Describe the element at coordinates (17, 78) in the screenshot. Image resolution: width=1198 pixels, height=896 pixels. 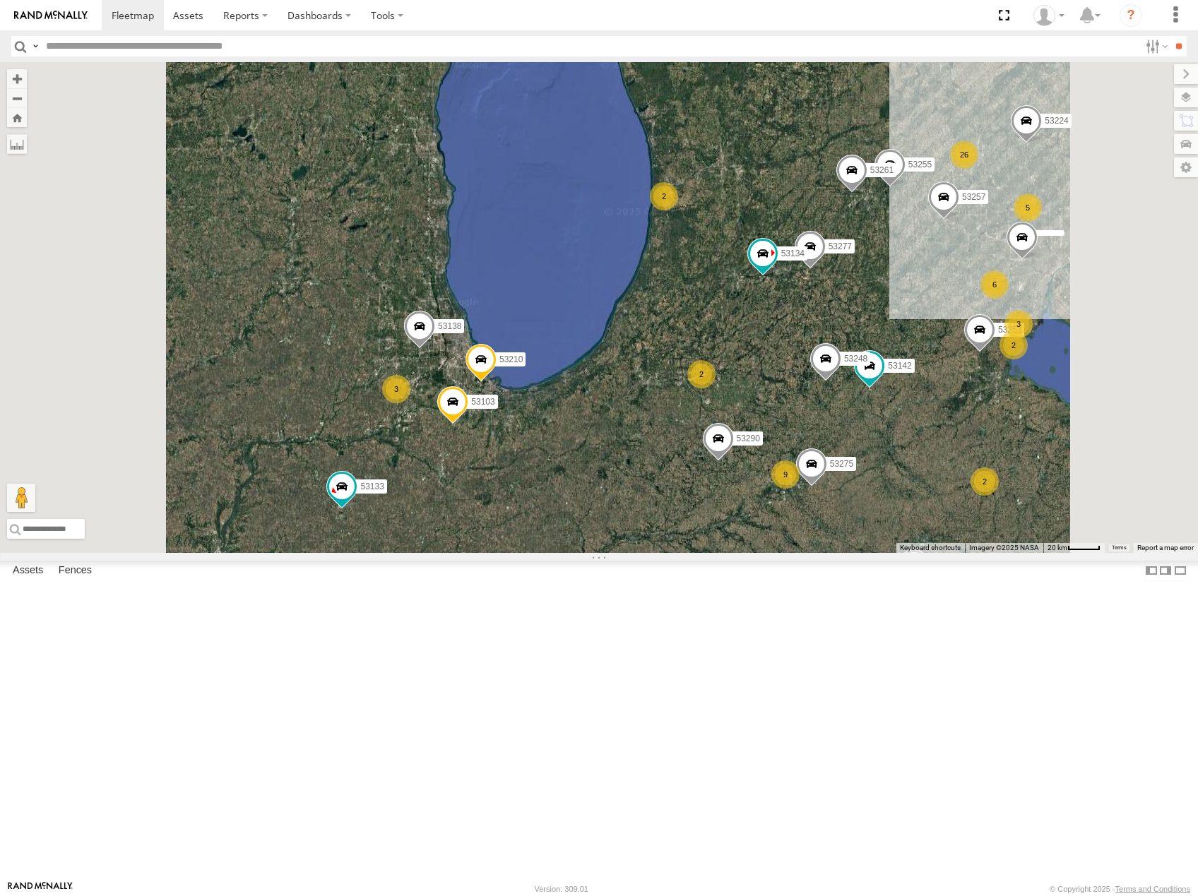
I see `button: Zoom in` at that location.